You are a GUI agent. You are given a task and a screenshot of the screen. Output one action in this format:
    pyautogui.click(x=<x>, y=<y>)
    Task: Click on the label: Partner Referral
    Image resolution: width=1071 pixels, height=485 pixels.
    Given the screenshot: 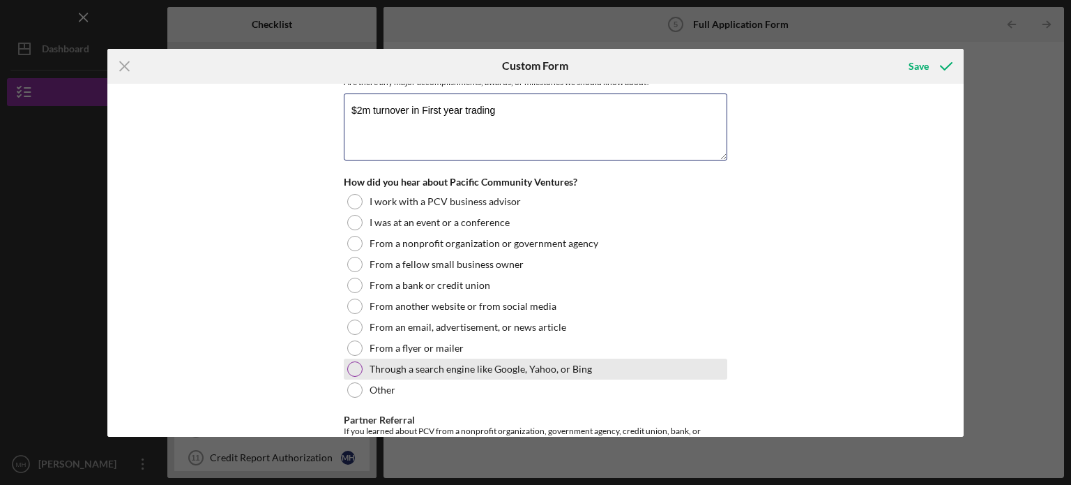 What is the action you would take?
    pyautogui.click(x=379, y=419)
    